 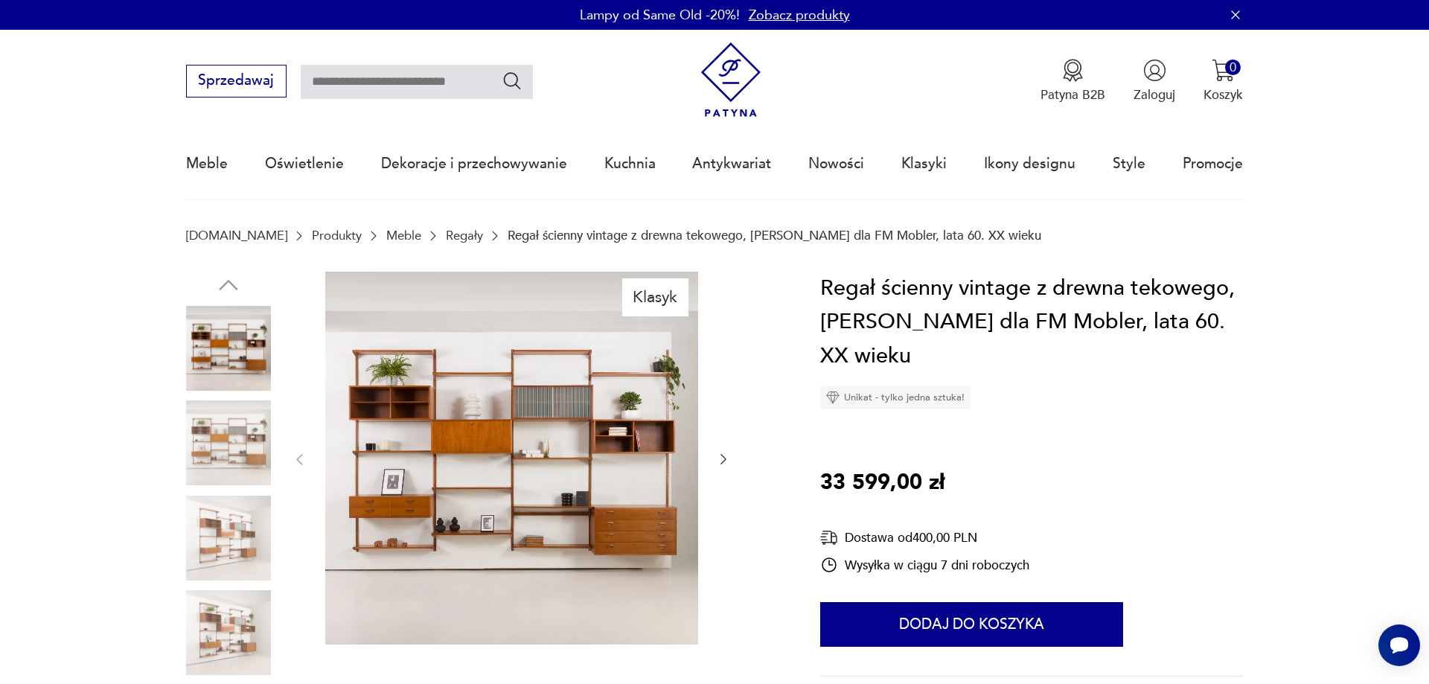 What do you see at coordinates (836, 164) in the screenshot?
I see `a: Nowości` at bounding box center [836, 164].